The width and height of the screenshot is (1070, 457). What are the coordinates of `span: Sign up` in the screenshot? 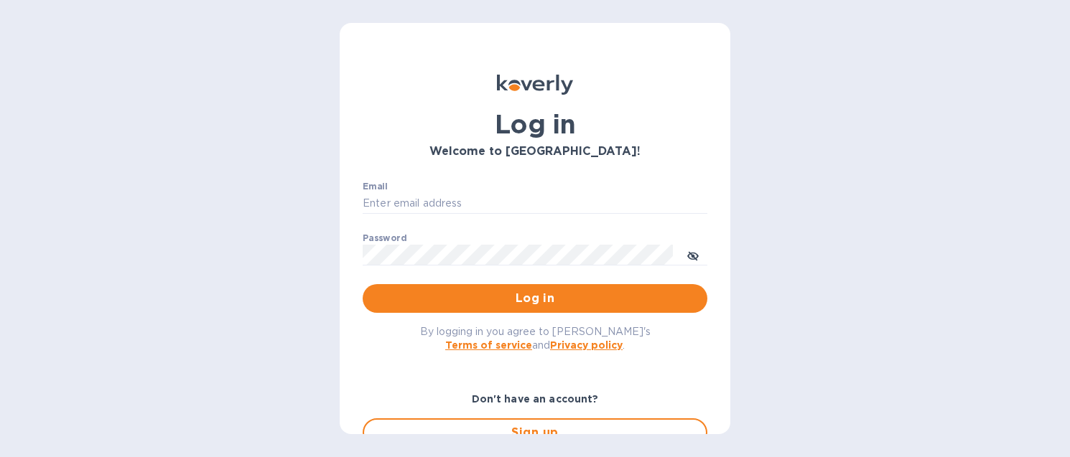 It's located at (535, 433).